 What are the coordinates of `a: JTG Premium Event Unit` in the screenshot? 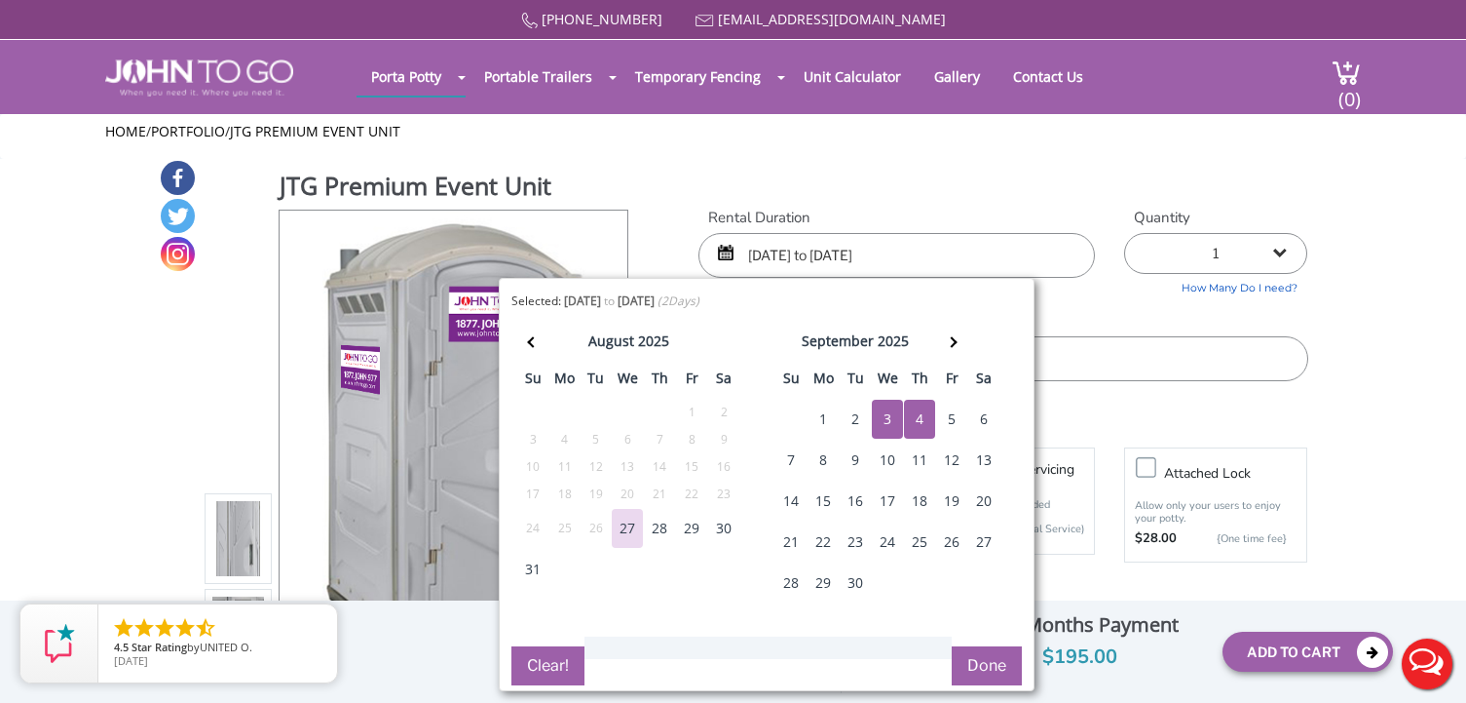 It's located at (315, 131).